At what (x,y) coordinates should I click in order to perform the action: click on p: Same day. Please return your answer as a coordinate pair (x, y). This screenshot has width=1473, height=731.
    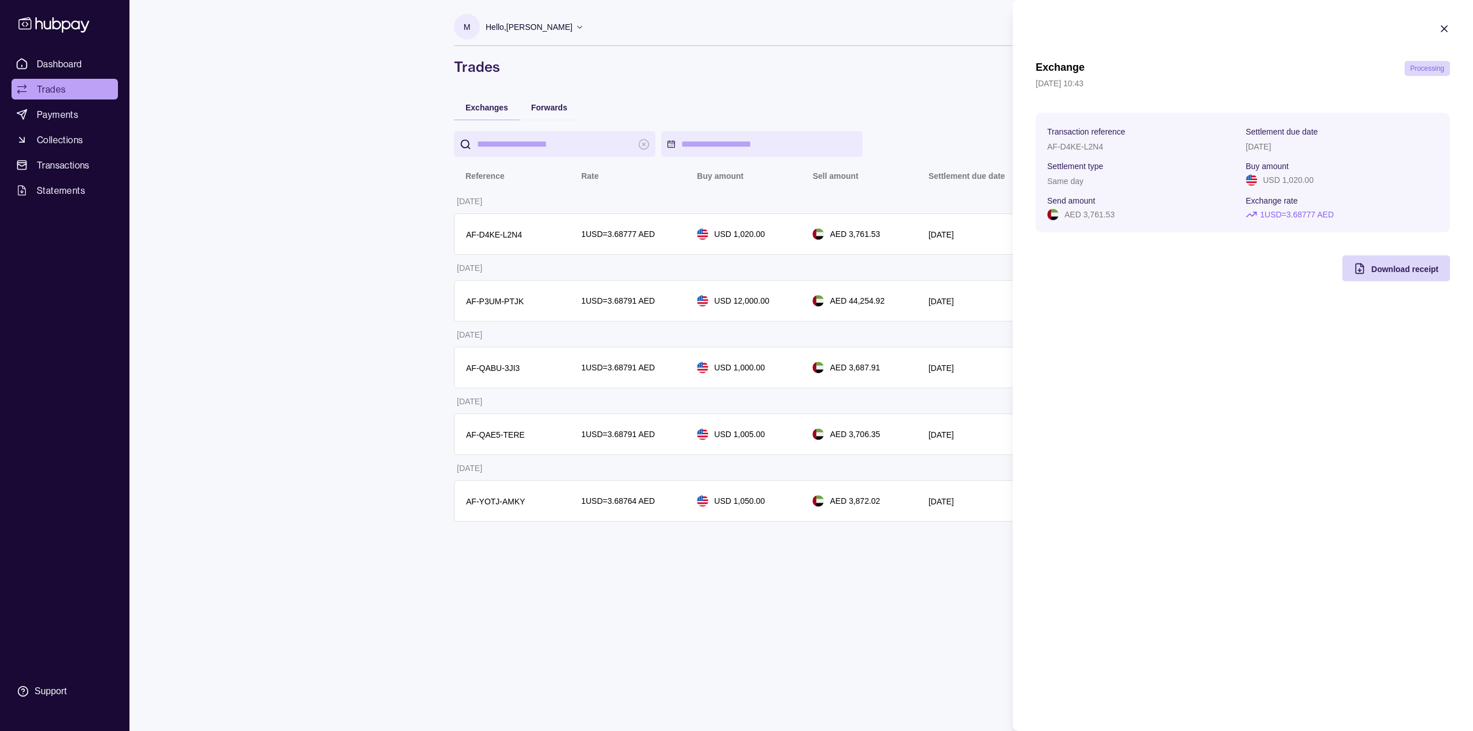
    Looking at the image, I should click on (1065, 181).